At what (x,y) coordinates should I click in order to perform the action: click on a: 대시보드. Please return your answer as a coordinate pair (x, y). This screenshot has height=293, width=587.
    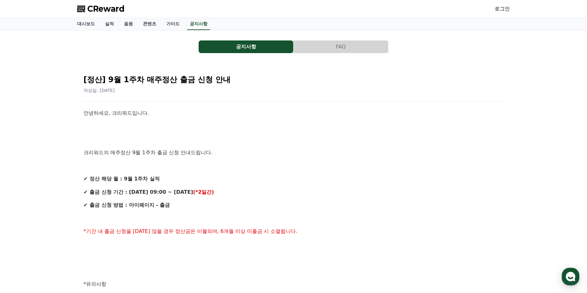
    Looking at the image, I should click on (86, 24).